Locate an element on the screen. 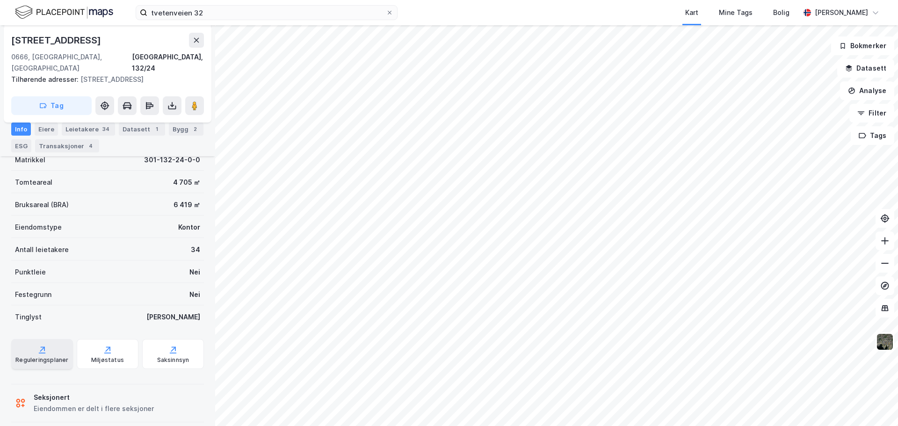 The height and width of the screenshot is (426, 898). div: Kontrollprogram for chat is located at coordinates (875, 404).